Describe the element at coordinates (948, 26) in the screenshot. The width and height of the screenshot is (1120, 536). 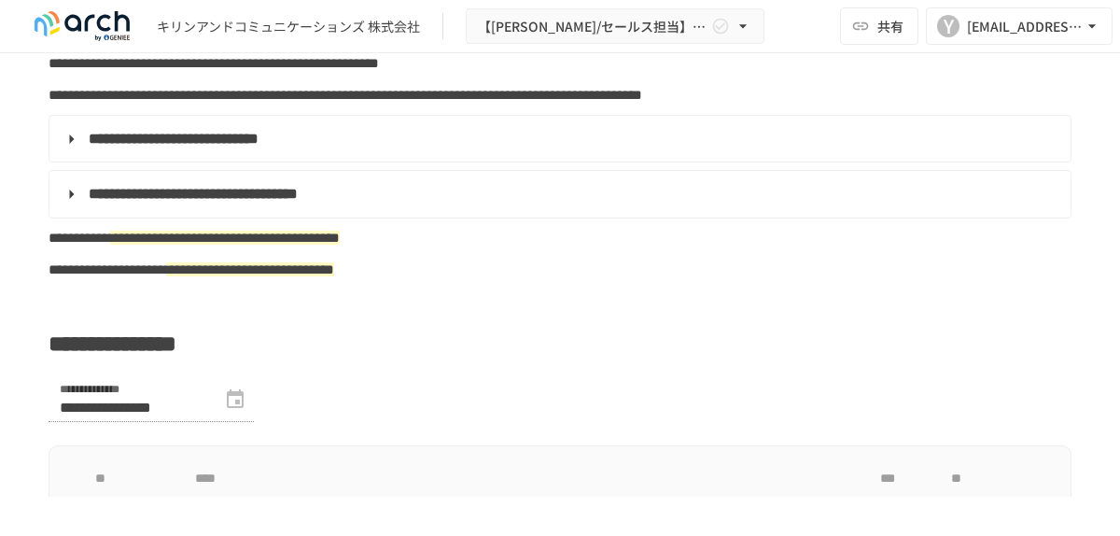
I see `div: Y` at that location.